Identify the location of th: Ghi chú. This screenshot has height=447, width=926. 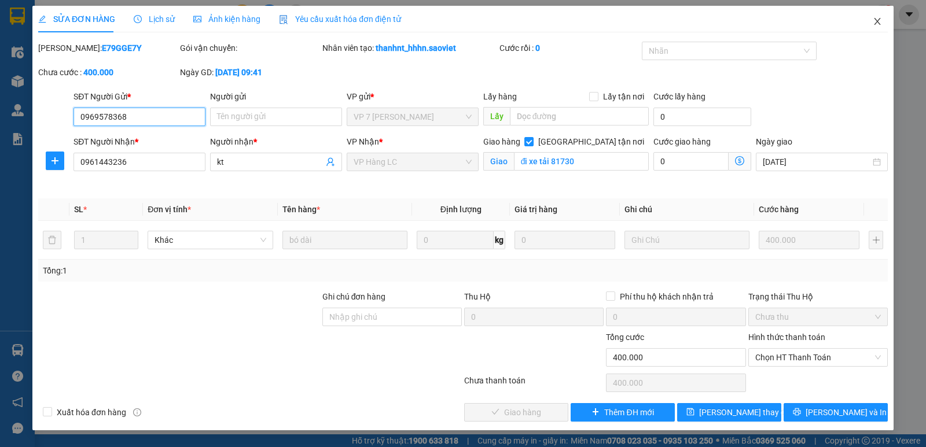
(687, 210).